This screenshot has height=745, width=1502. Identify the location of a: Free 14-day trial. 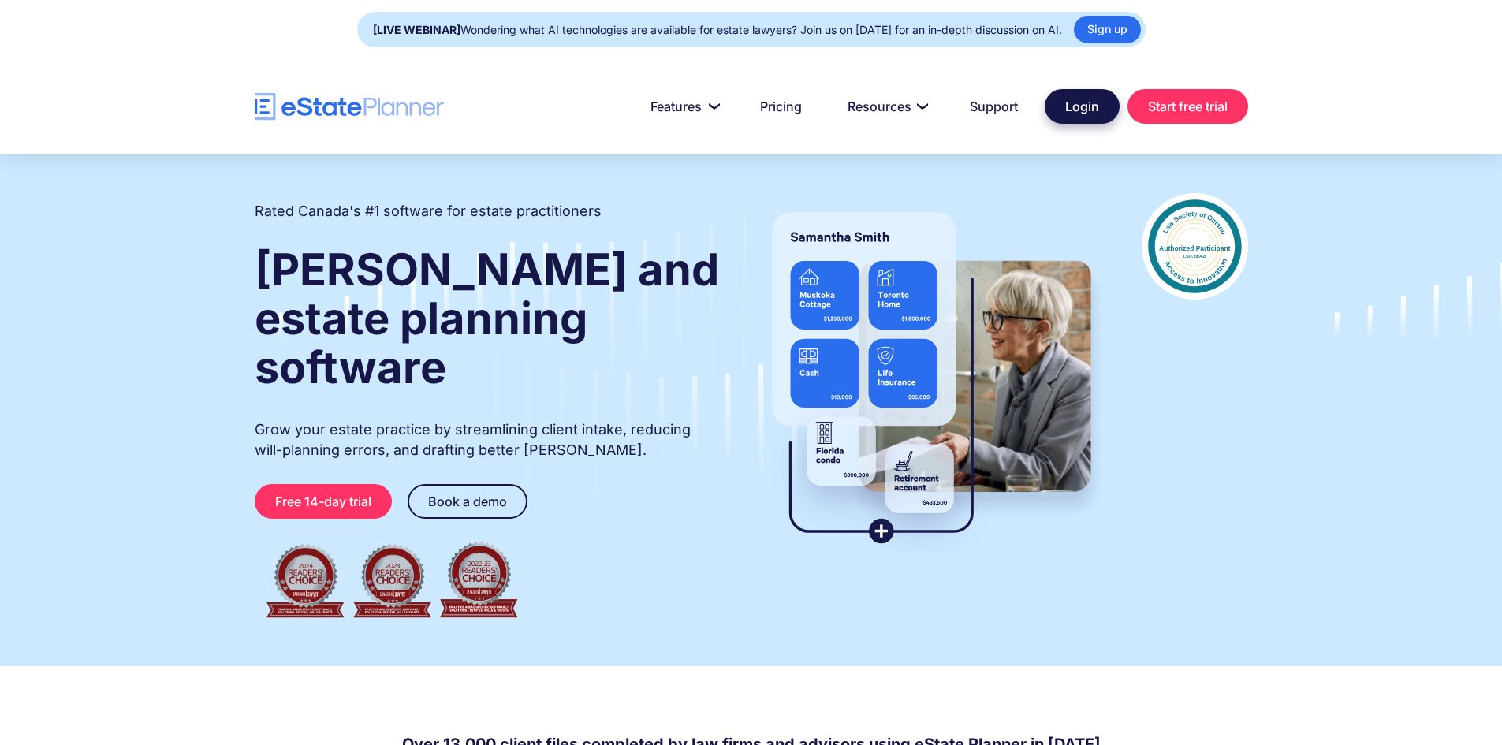
(323, 501).